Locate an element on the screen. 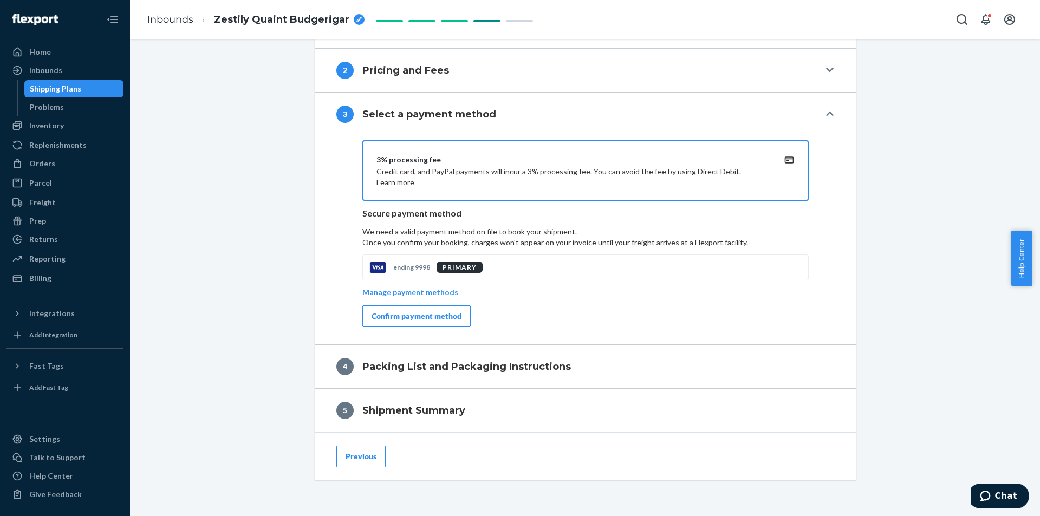  h4: Packing List and Packaging Instructions is located at coordinates (466, 367).